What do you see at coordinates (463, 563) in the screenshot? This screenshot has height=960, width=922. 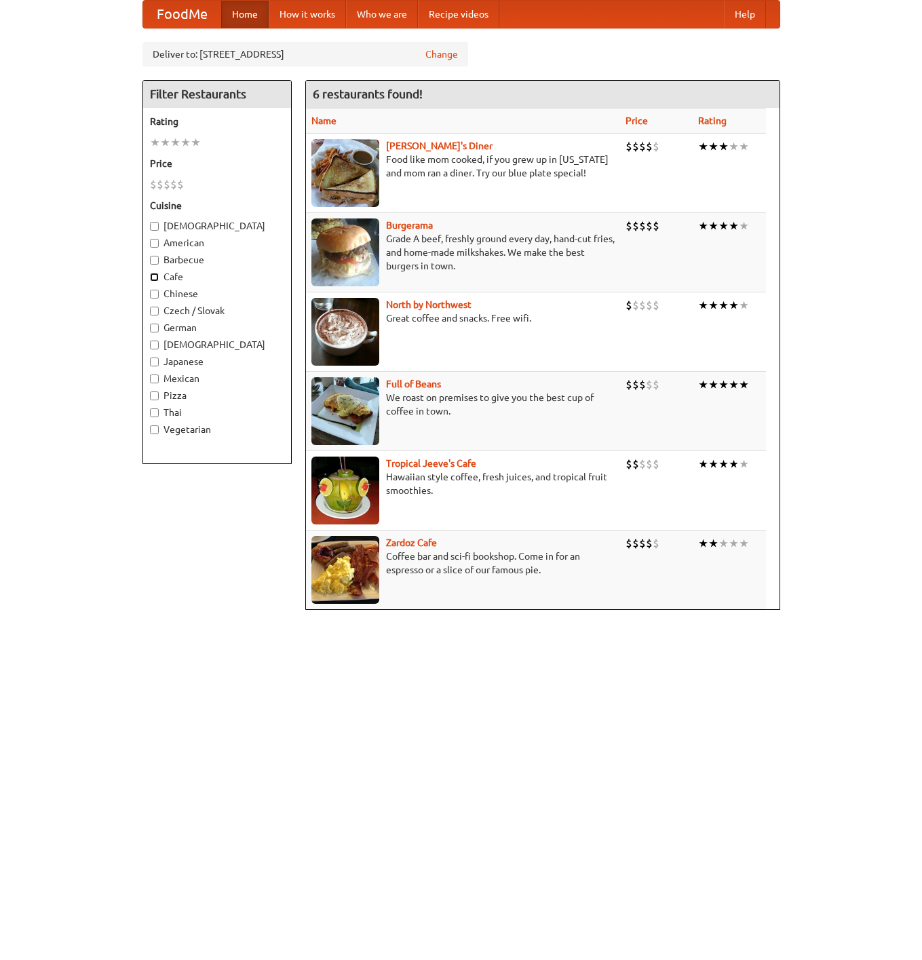 I see `p: Coffee bar and sci-fi bookshop. Come in for an espresso or a slice of our famous pie.` at bounding box center [463, 563].